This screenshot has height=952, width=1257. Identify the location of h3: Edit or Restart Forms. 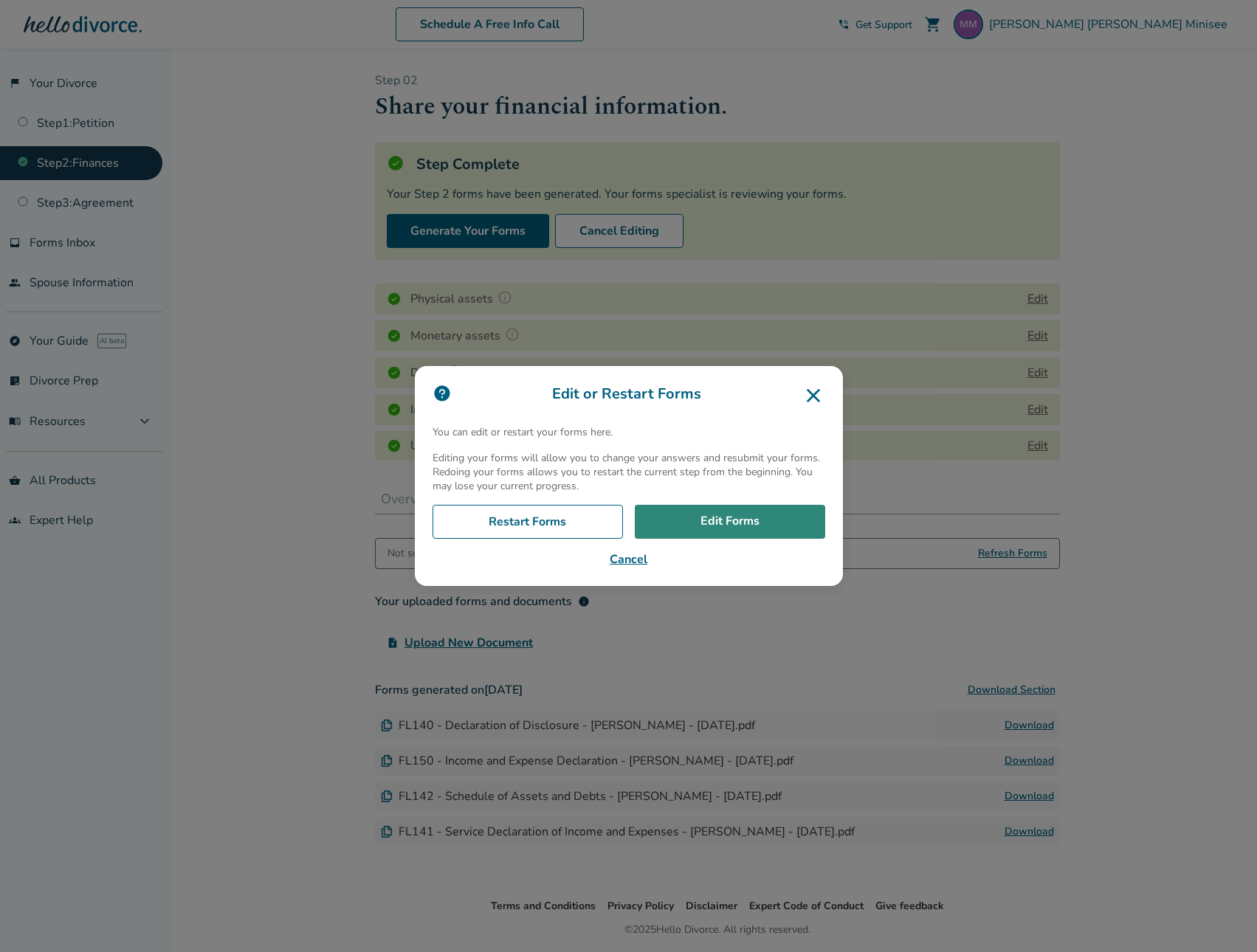
(628, 396).